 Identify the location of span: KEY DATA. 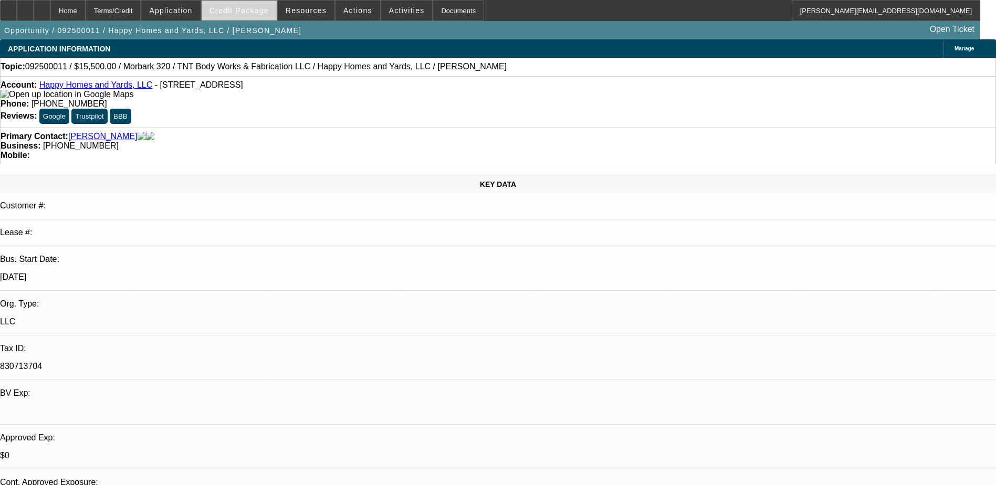
(498, 184).